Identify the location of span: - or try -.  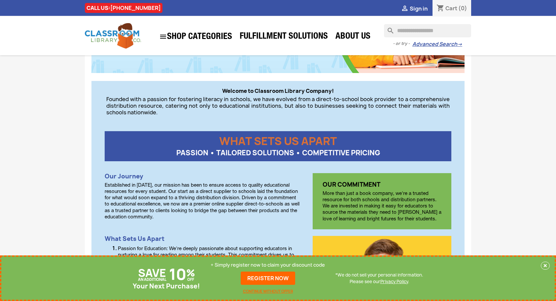
(402, 44).